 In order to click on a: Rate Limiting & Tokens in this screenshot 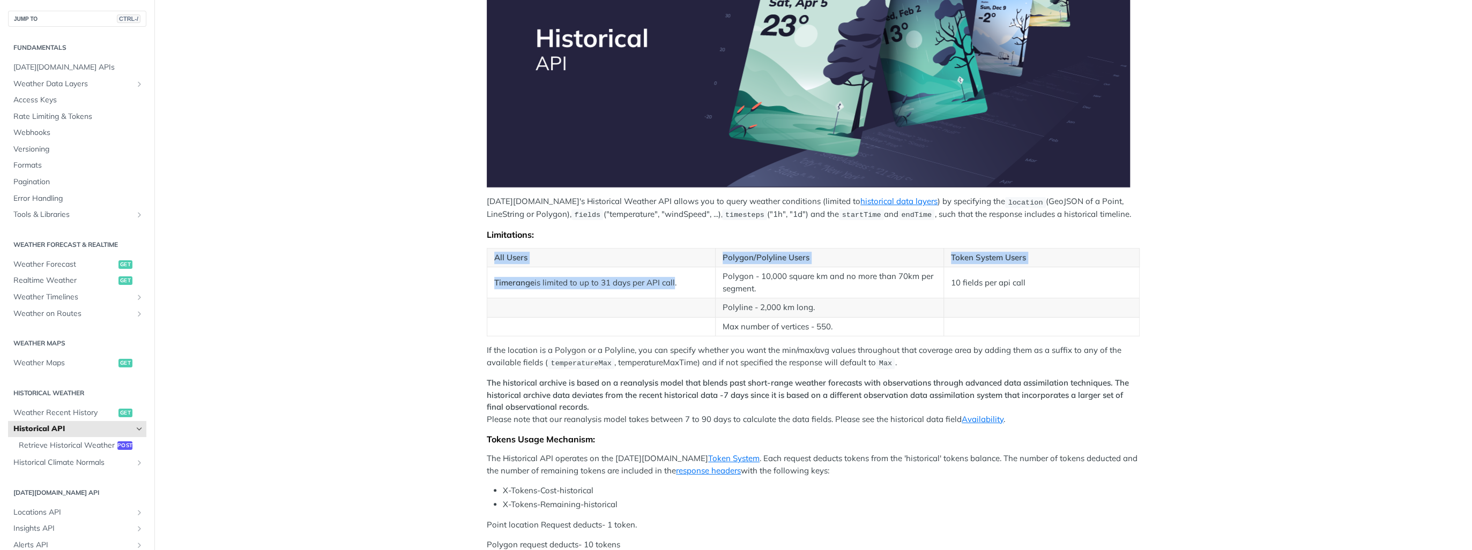, I will do `click(77, 117)`.